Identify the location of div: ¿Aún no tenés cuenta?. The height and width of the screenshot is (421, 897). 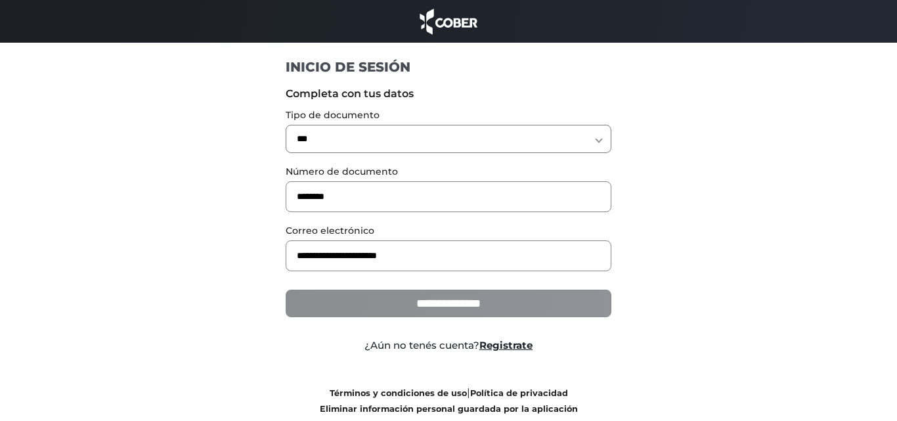
(448, 345).